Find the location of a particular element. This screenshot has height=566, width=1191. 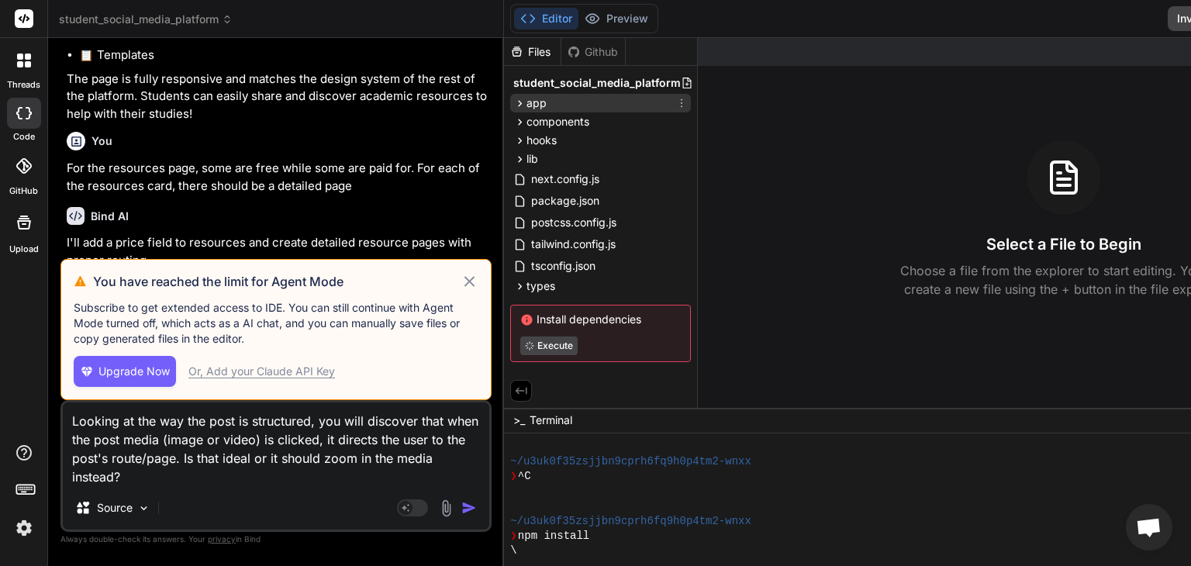

h3: You have reached the limit for Agent Mode is located at coordinates (277, 281).